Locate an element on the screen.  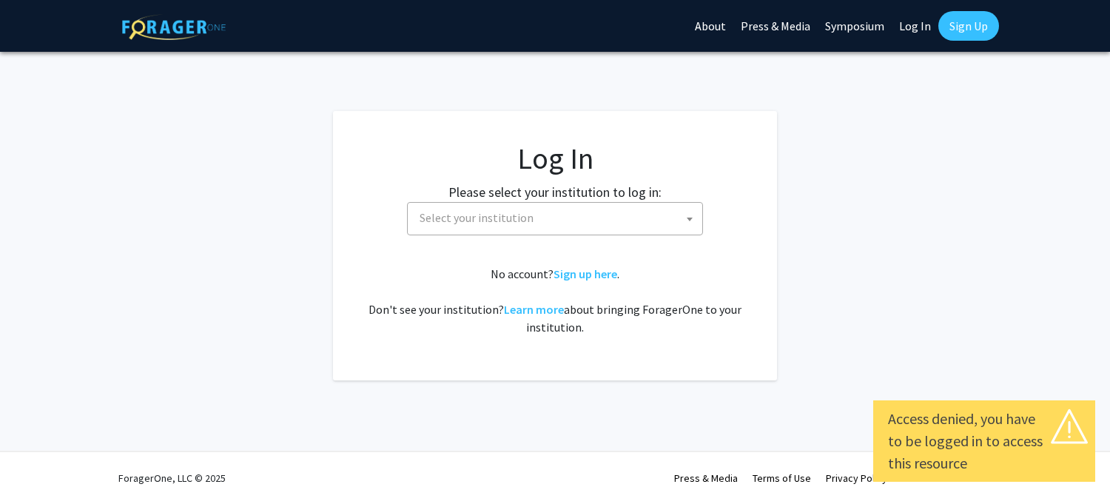
a: Learn more about bringing ForagerOne to your institution is located at coordinates (534, 309).